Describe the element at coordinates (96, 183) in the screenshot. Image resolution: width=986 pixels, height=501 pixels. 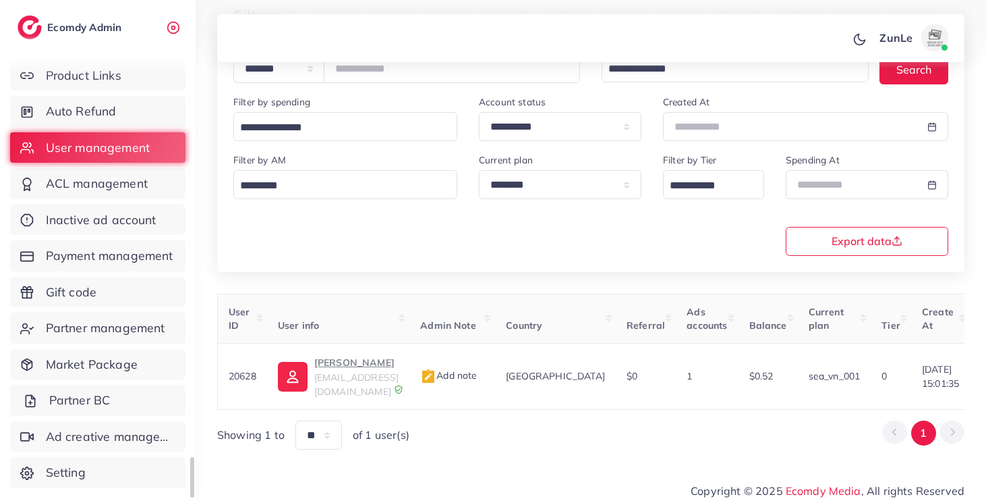
I see `span: ACL management` at that location.